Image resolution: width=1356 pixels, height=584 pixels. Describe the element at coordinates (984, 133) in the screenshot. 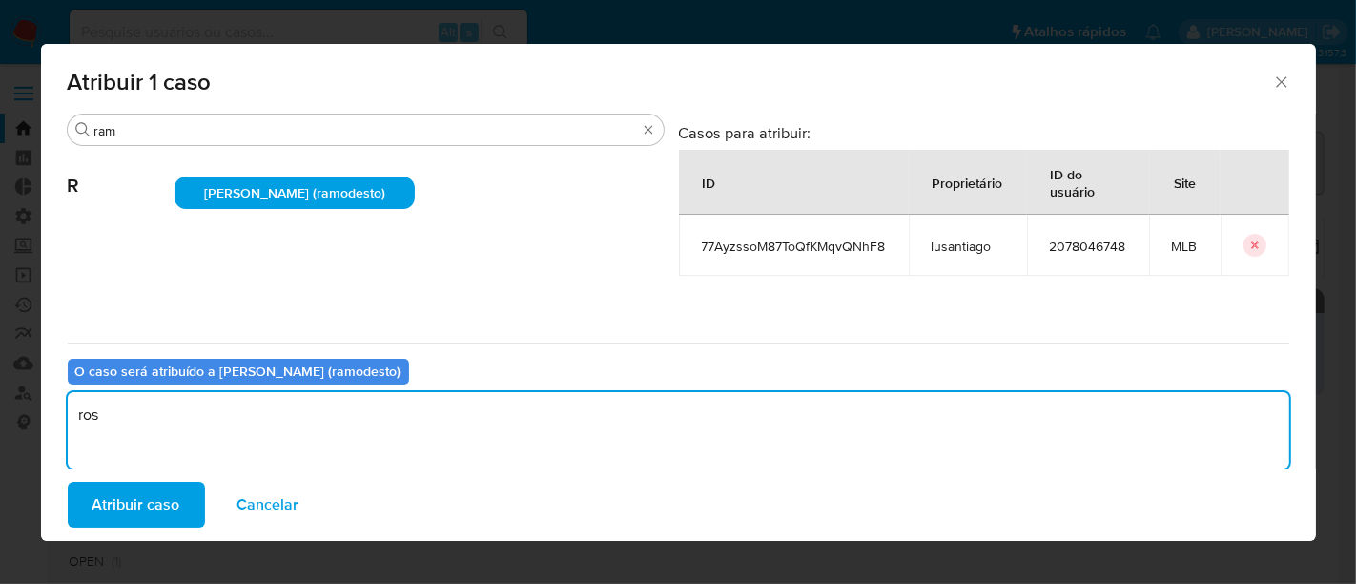

I see `h3: Casos para atribuir:` at that location.